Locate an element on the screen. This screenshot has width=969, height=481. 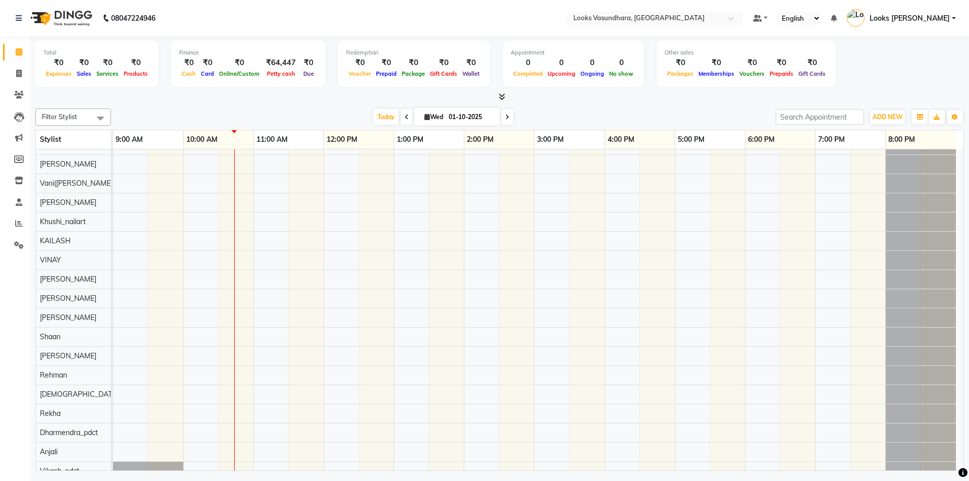
span: Sales is located at coordinates (84, 74).